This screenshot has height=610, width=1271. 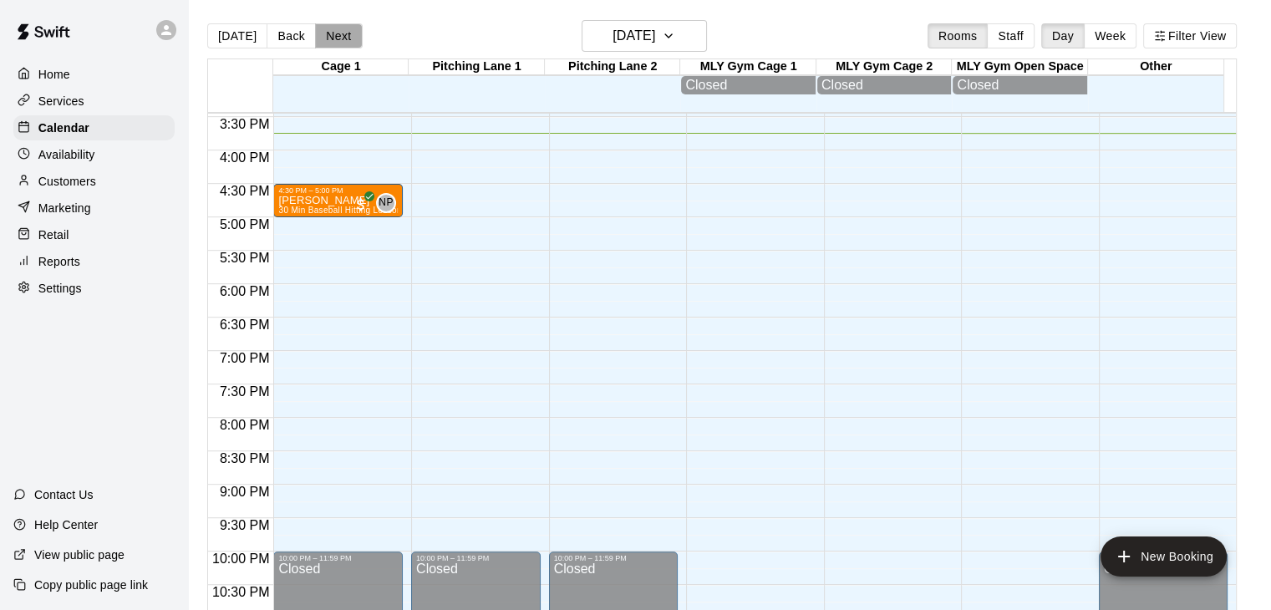 I want to click on p: Settings, so click(x=60, y=288).